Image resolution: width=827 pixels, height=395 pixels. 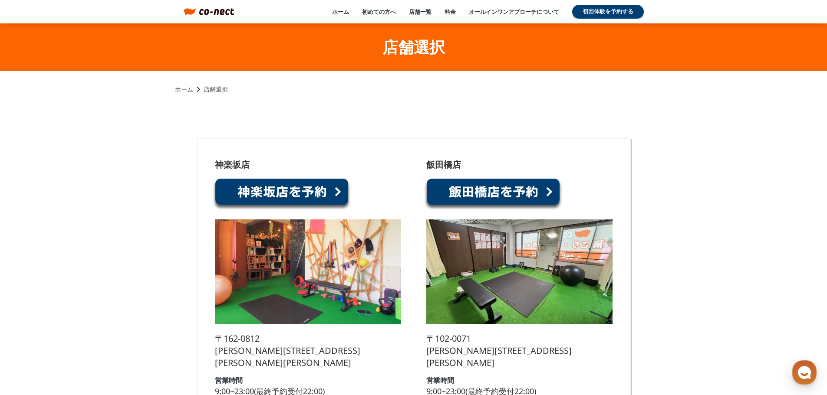 I want to click on a: 料金, so click(x=450, y=12).